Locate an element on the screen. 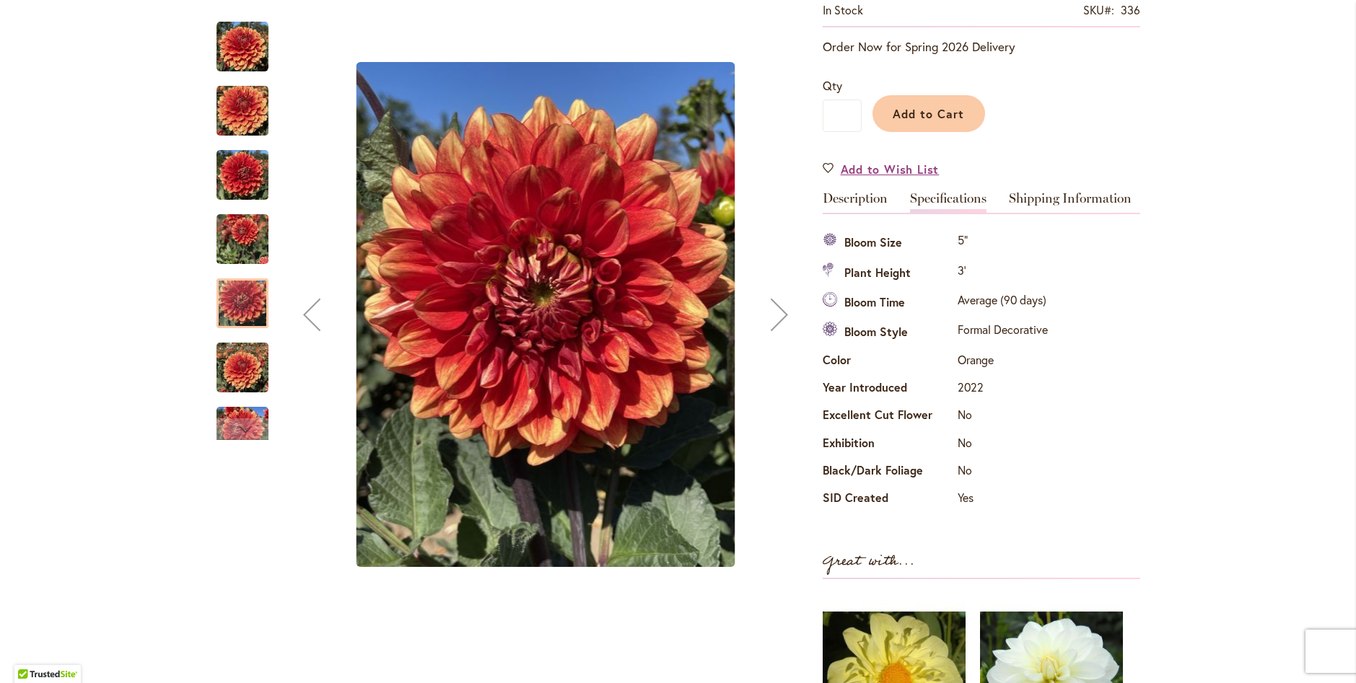 The image size is (1356, 683). div: Next is located at coordinates (243, 429).